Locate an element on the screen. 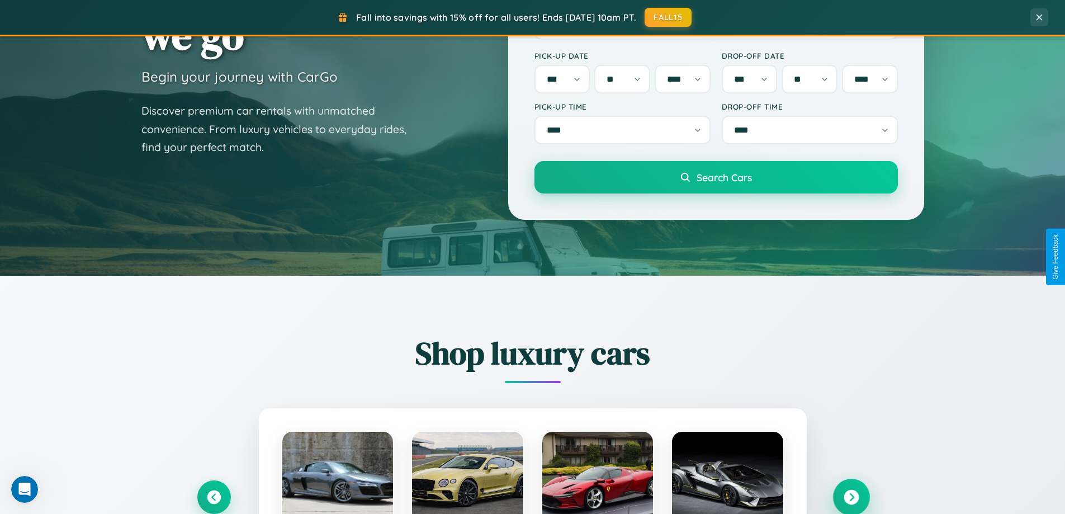  button: FALL15 is located at coordinates (668, 17).